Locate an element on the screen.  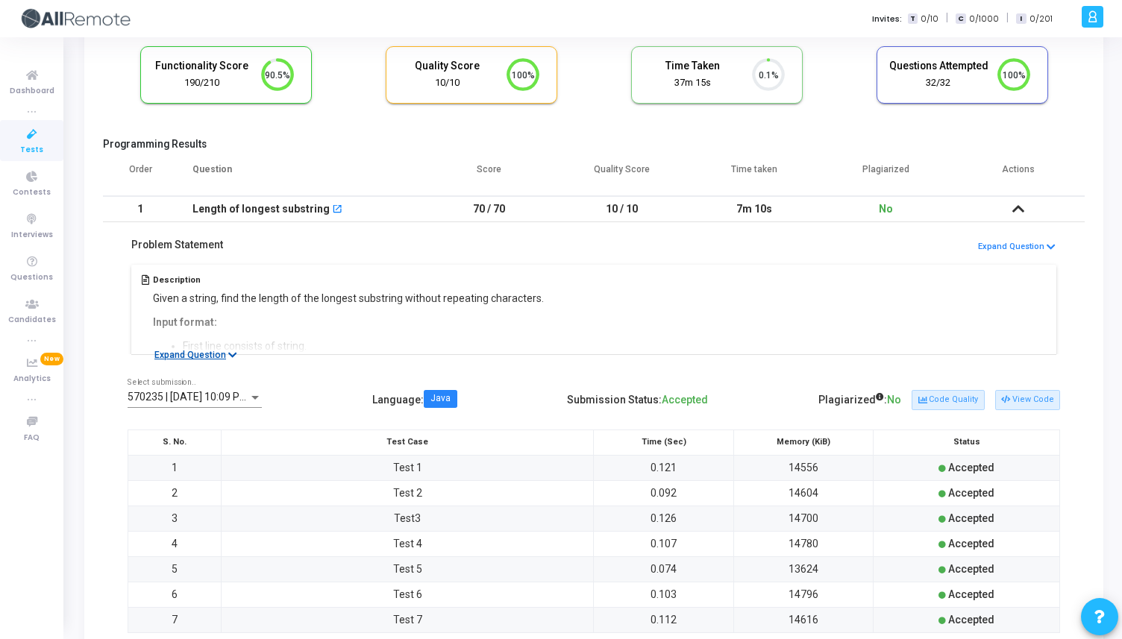
td: 6 is located at coordinates (175, 594).